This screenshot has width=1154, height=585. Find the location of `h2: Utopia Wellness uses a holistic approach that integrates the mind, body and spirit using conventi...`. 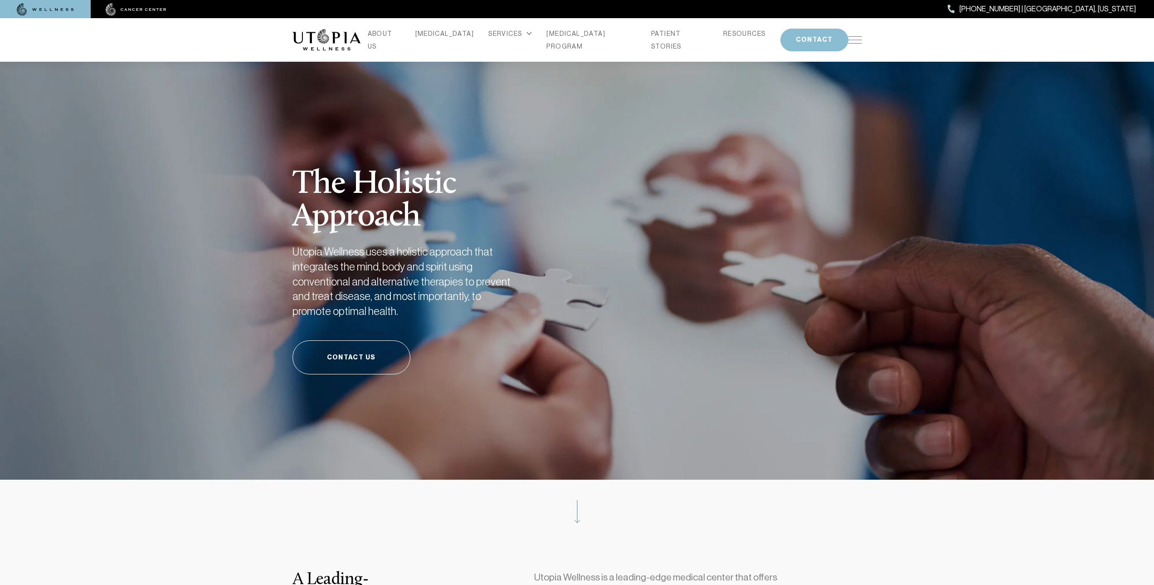

h2: Utopia Wellness uses a holistic approach that integrates the mind, body and spirit using conventi... is located at coordinates (406, 281).